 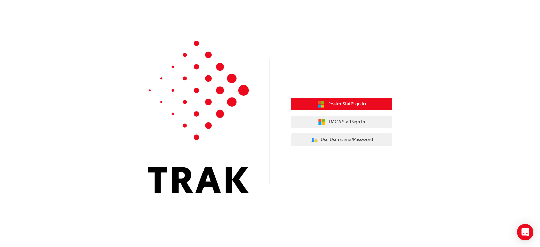 I want to click on span: TMCA Staff Sign In, so click(x=346, y=122).